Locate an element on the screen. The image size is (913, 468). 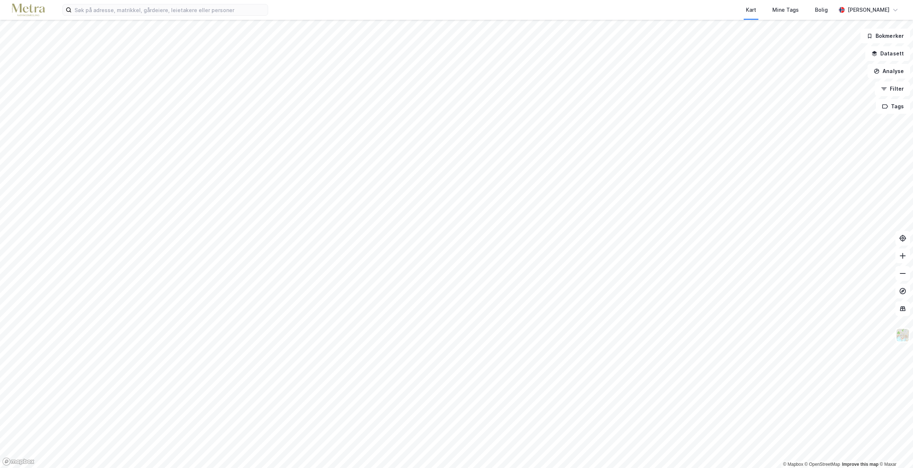
a: OpenStreetMap is located at coordinates (822, 464).